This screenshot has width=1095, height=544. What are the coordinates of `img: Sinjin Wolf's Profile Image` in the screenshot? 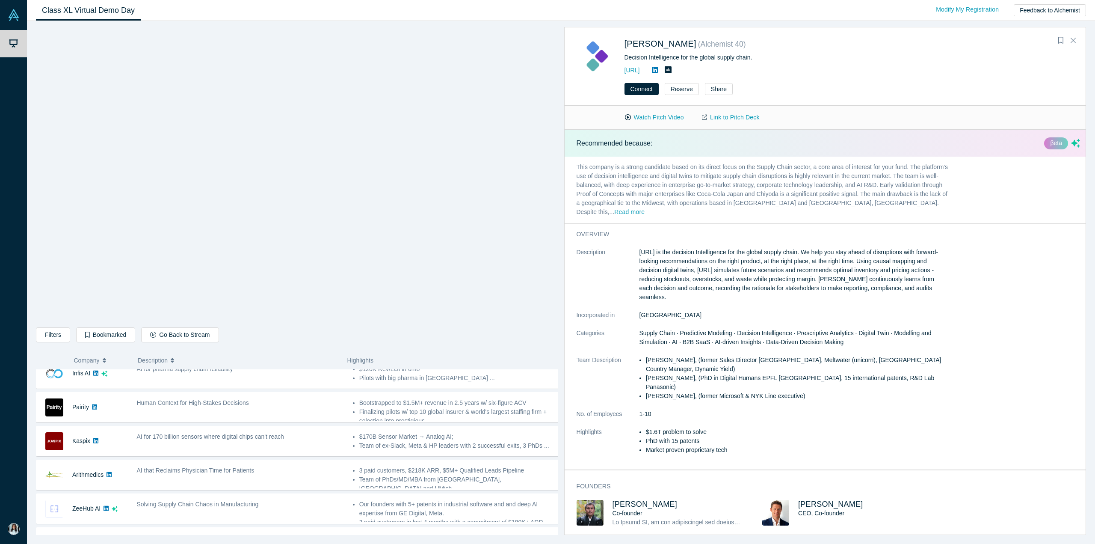 It's located at (590, 512).